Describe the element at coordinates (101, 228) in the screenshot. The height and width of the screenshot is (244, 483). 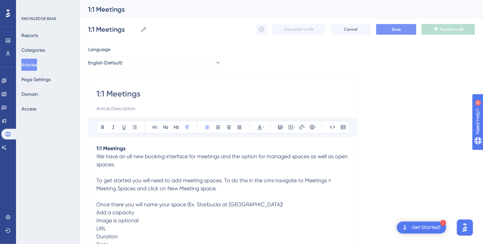
I see `span: URL` at that location.